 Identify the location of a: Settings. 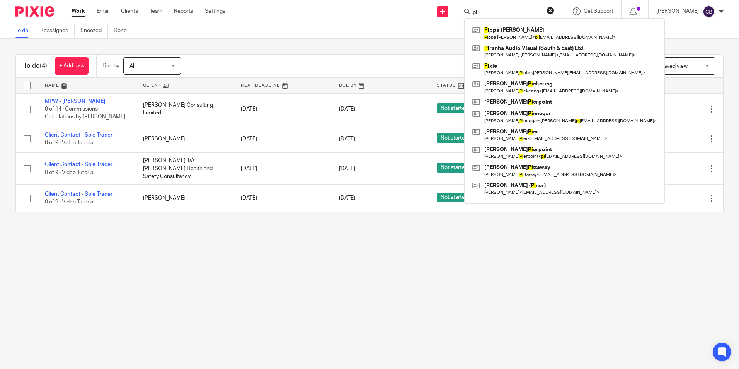
(215, 11).